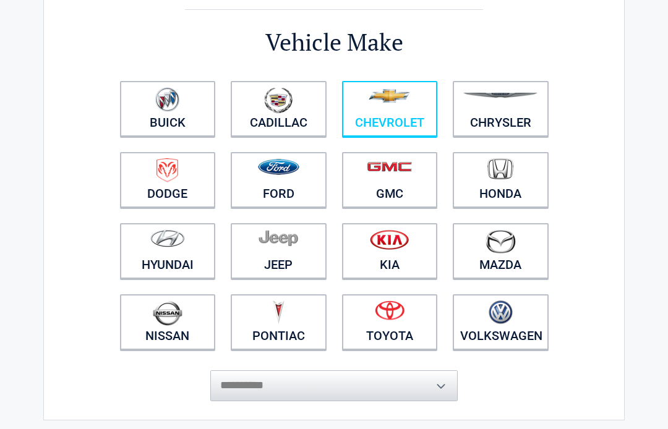 The image size is (668, 429). What do you see at coordinates (500, 241) in the screenshot?
I see `img: mazda` at bounding box center [500, 241].